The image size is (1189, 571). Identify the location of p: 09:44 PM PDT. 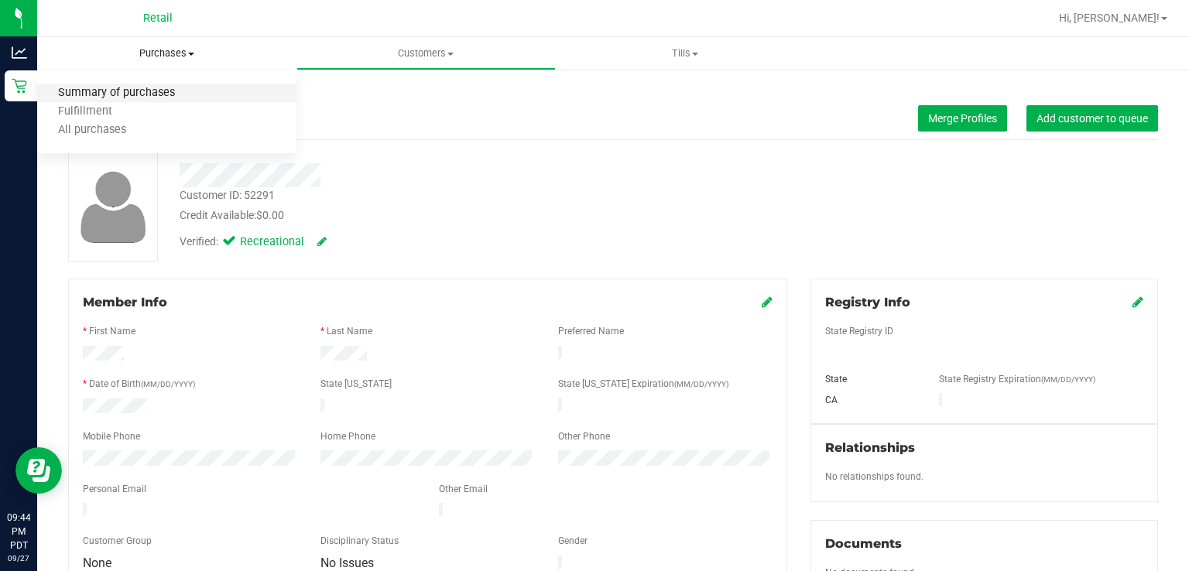
(19, 532).